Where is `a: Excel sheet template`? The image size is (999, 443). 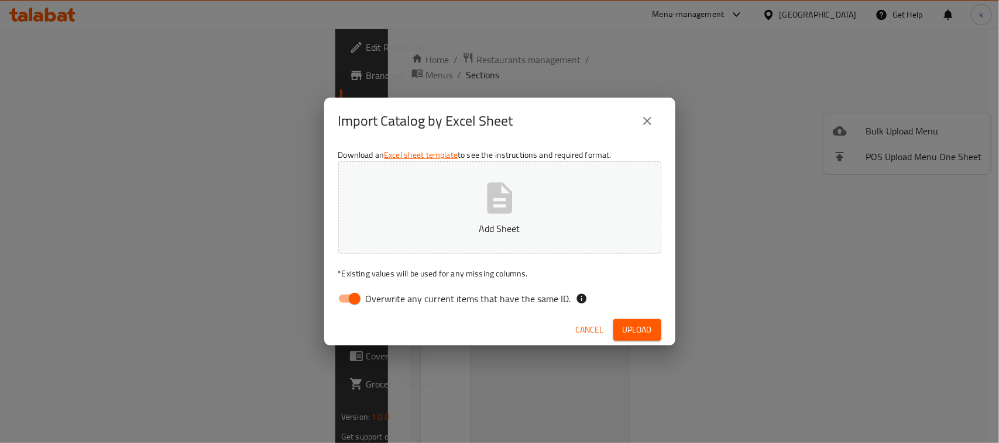 a: Excel sheet template is located at coordinates (421, 155).